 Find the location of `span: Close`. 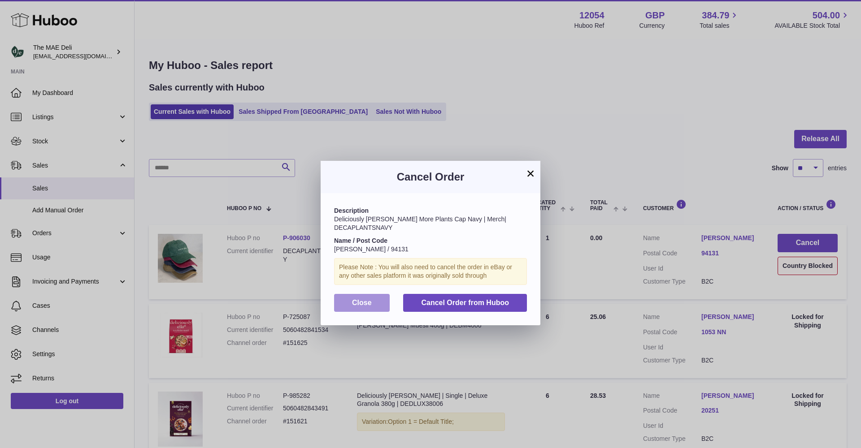

span: Close is located at coordinates (362, 303).